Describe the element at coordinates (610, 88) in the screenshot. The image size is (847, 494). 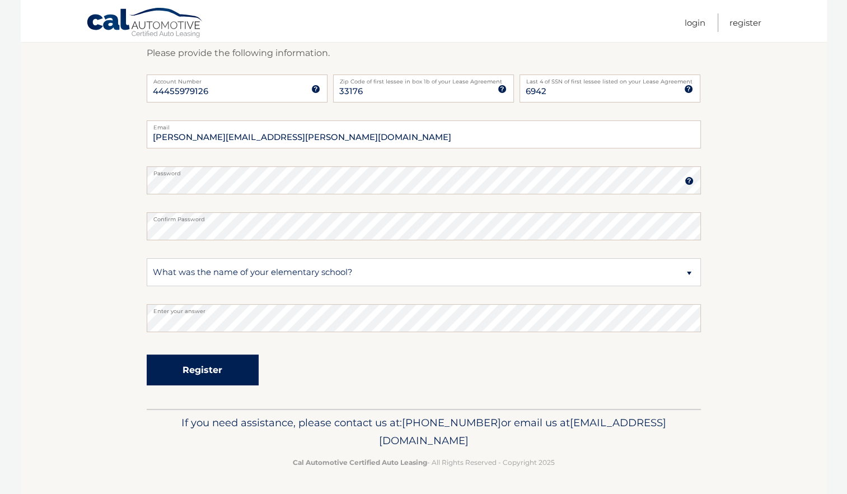
I see `input: SSN or EIN (last 4 digits only)` at that location.